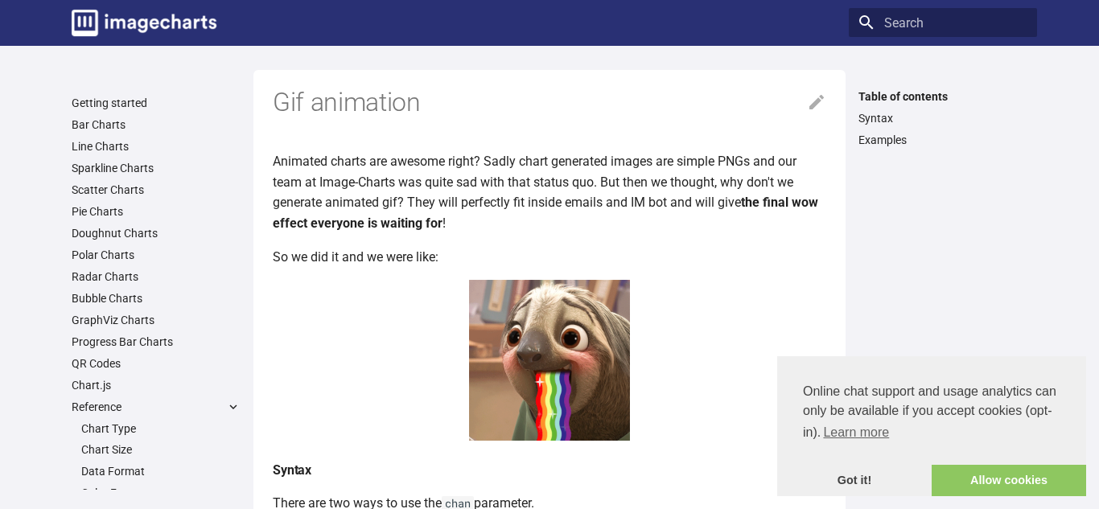 Image resolution: width=1099 pixels, height=509 pixels. Describe the element at coordinates (943, 140) in the screenshot. I see `a: Examples` at that location.